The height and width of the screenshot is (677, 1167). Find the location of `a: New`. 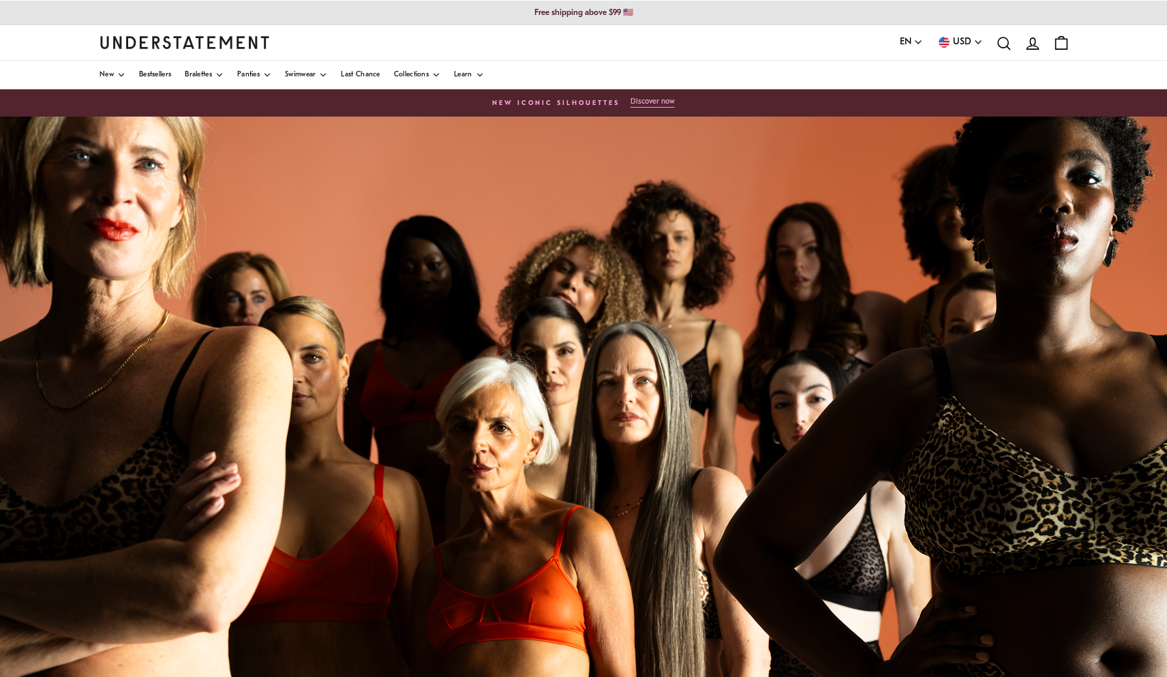

a: New is located at coordinates (113, 75).